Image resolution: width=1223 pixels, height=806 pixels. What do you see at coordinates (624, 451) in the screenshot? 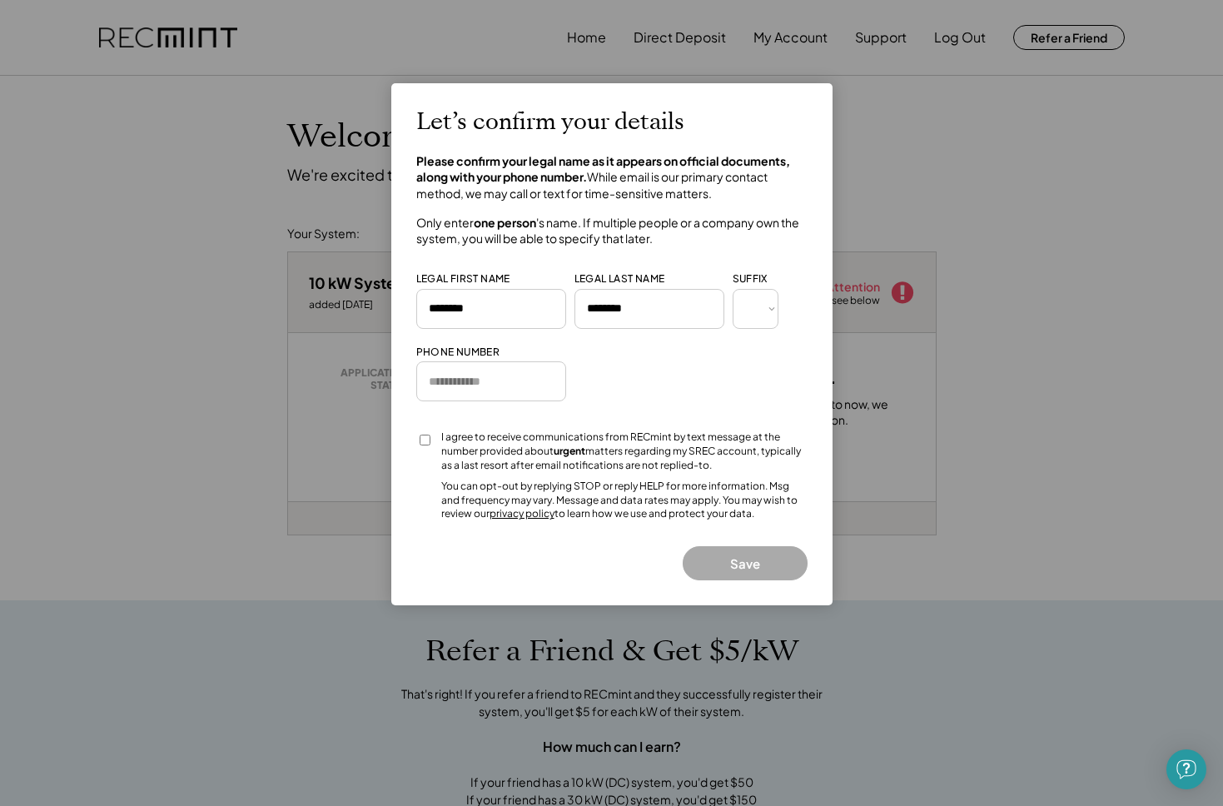
I see `div: I agree to receive communications from RECmint by text message at the number provided about matte...` at bounding box center [624, 451].